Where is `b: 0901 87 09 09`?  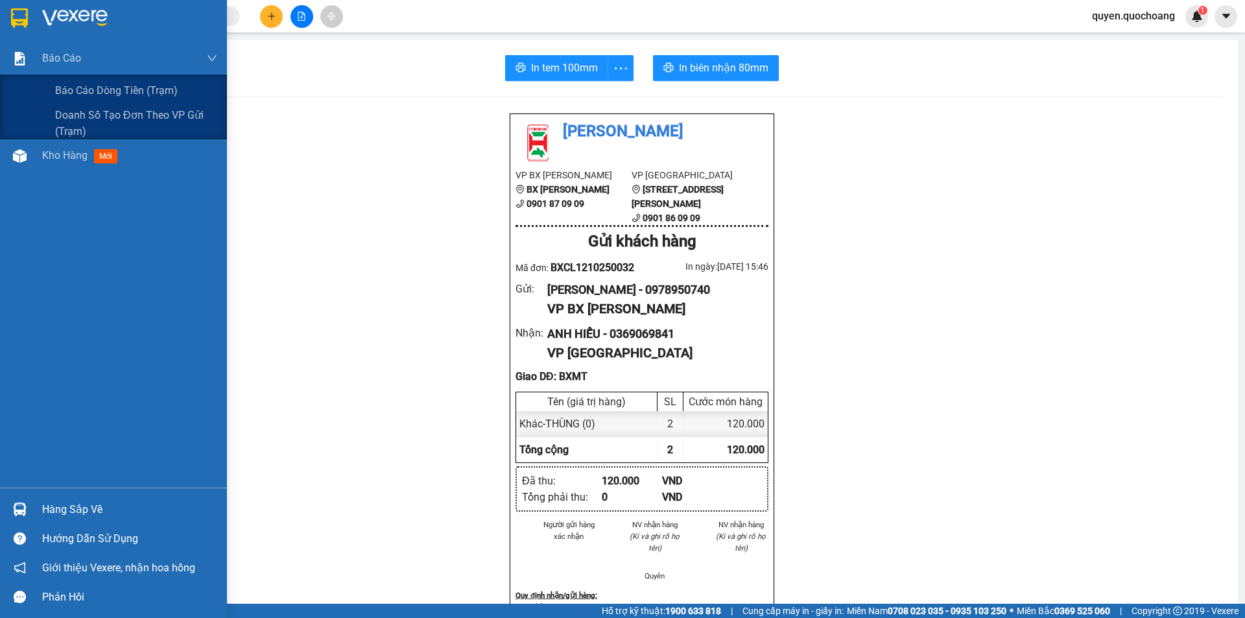
b: 0901 87 09 09 is located at coordinates (555, 204).